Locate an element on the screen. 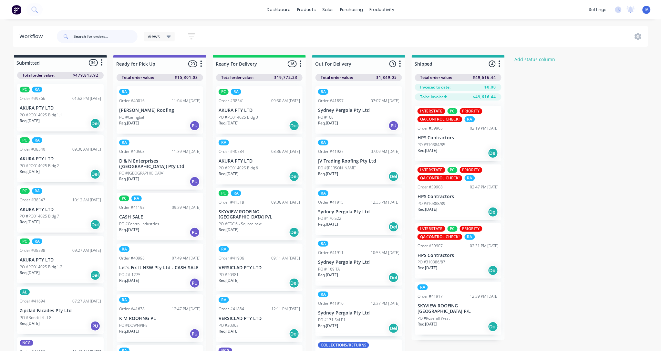 This screenshot has width=661, height=351. p: K M ROOFING PL is located at coordinates (160, 318).